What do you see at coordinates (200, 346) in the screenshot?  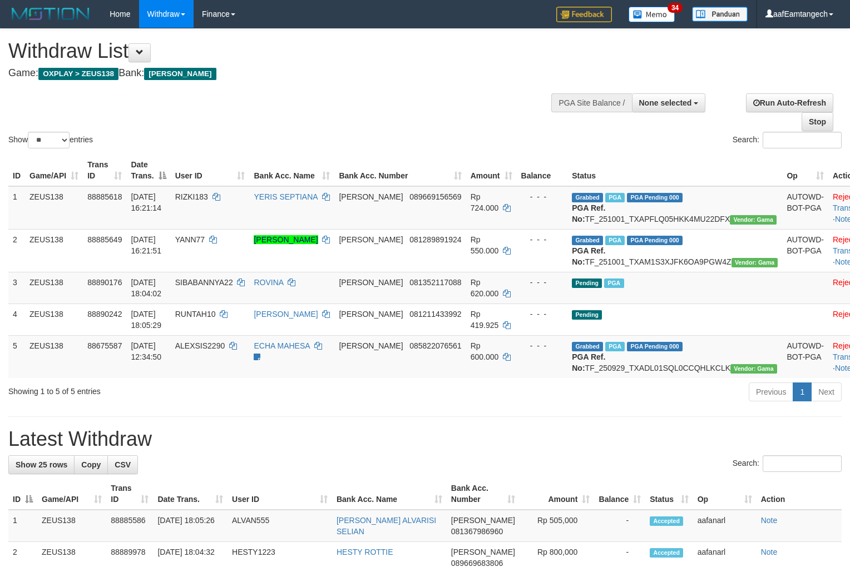 I see `span: ALEXSIS2290` at bounding box center [200, 346].